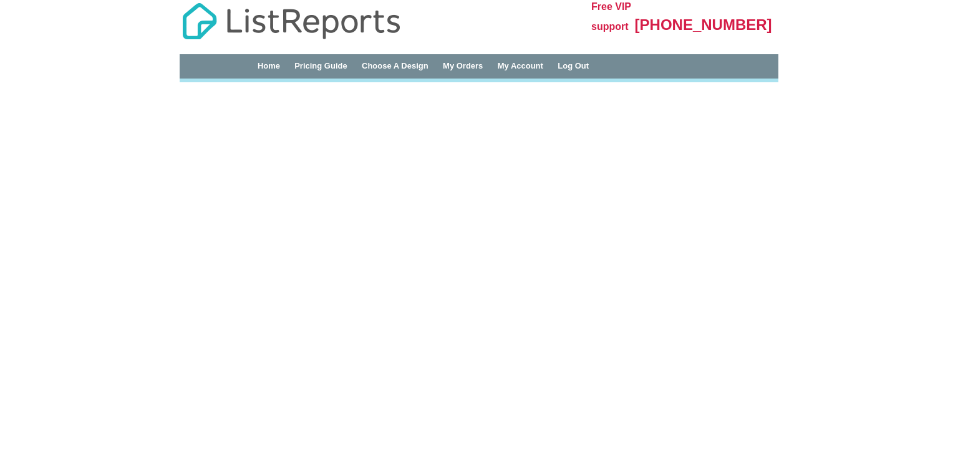 This screenshot has height=455, width=958. I want to click on a: Log Out, so click(573, 66).